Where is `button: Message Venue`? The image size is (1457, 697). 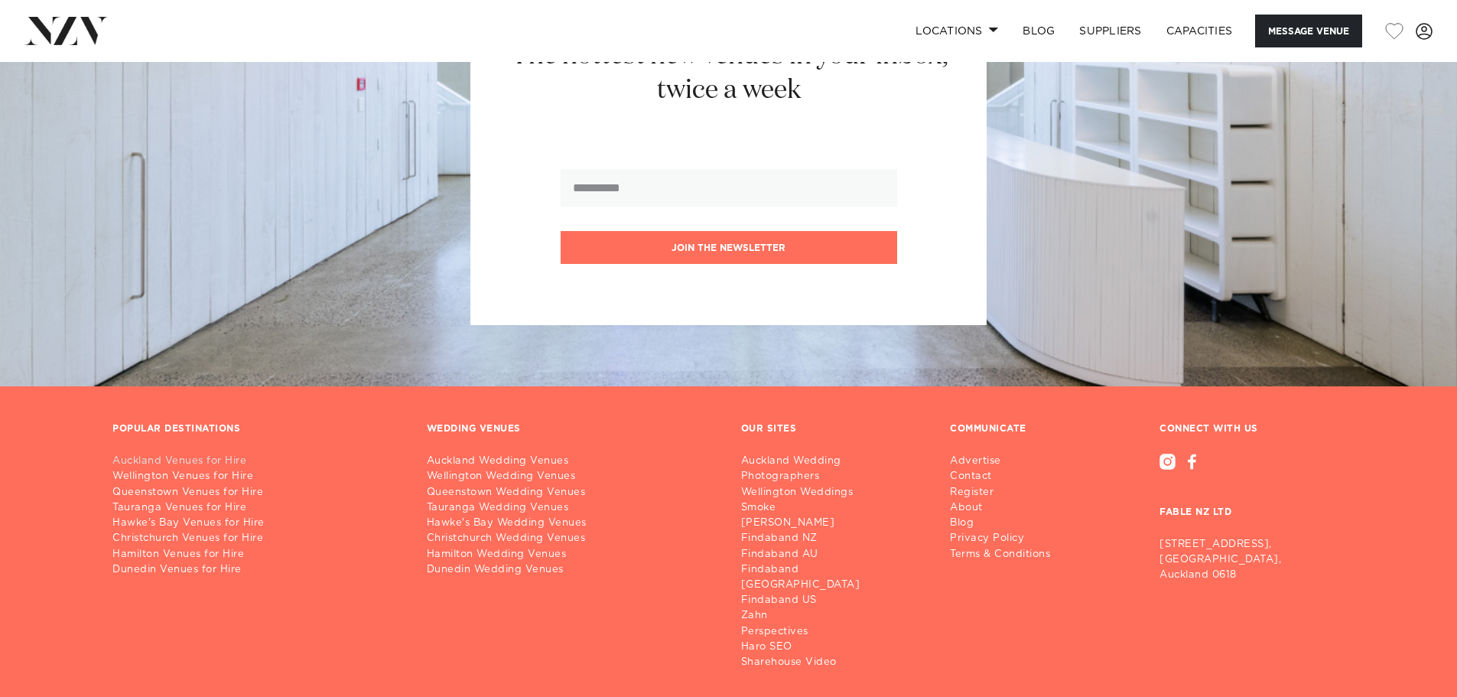
button: Message Venue is located at coordinates (1309, 31).